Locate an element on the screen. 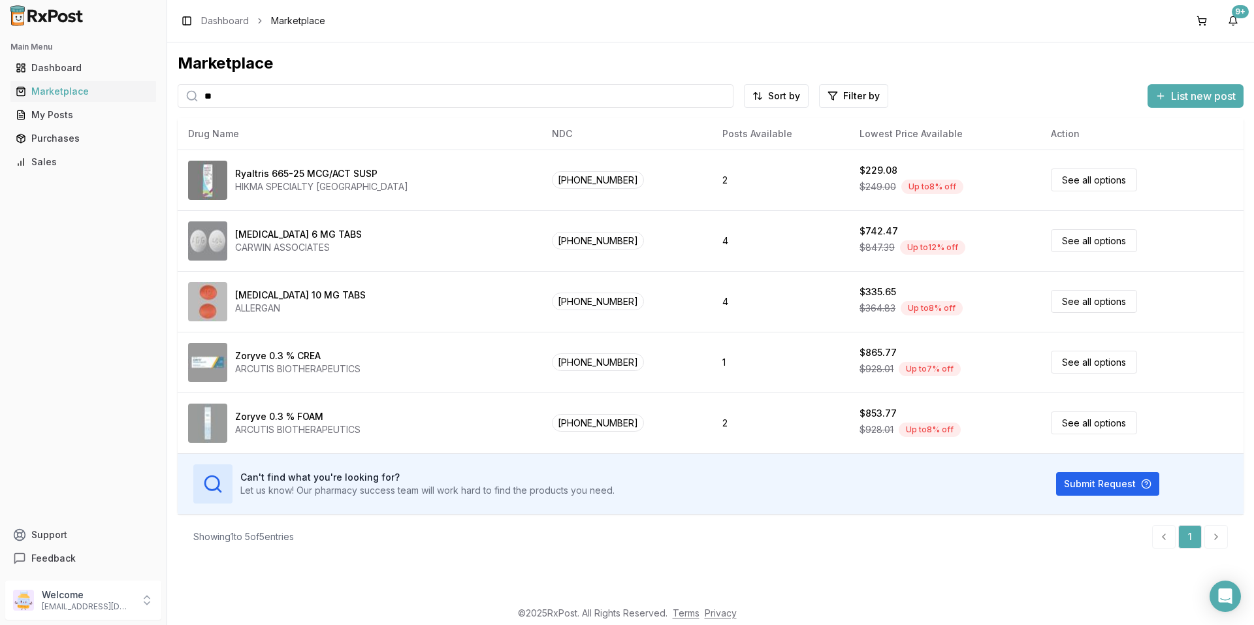 The image size is (1254, 625). div: 9+ is located at coordinates (1241, 12).